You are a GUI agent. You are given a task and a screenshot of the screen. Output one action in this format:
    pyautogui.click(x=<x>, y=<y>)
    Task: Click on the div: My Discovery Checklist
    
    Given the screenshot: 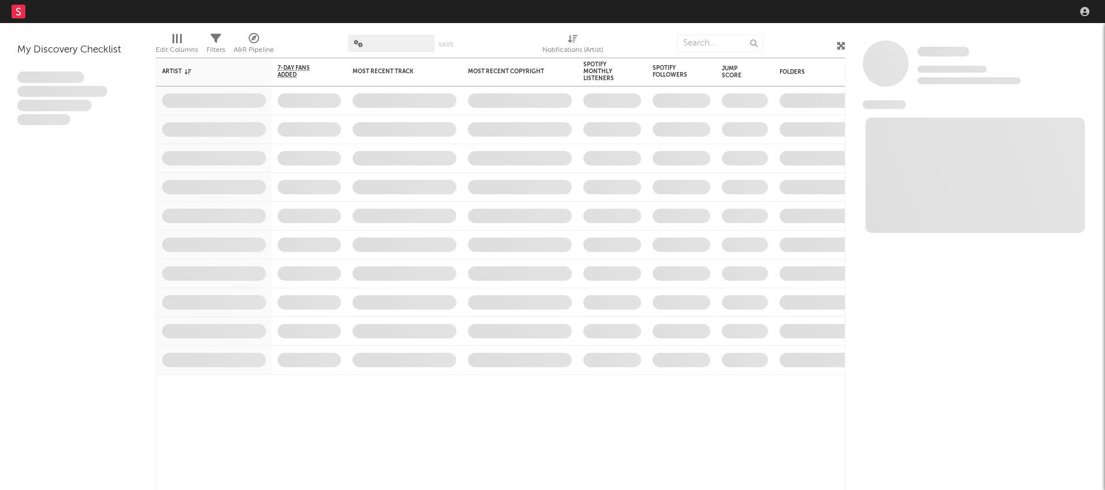 What is the action you would take?
    pyautogui.click(x=78, y=50)
    